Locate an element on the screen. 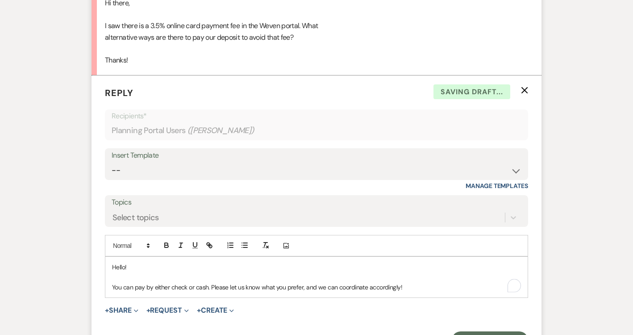  button: Share is located at coordinates (122, 310).